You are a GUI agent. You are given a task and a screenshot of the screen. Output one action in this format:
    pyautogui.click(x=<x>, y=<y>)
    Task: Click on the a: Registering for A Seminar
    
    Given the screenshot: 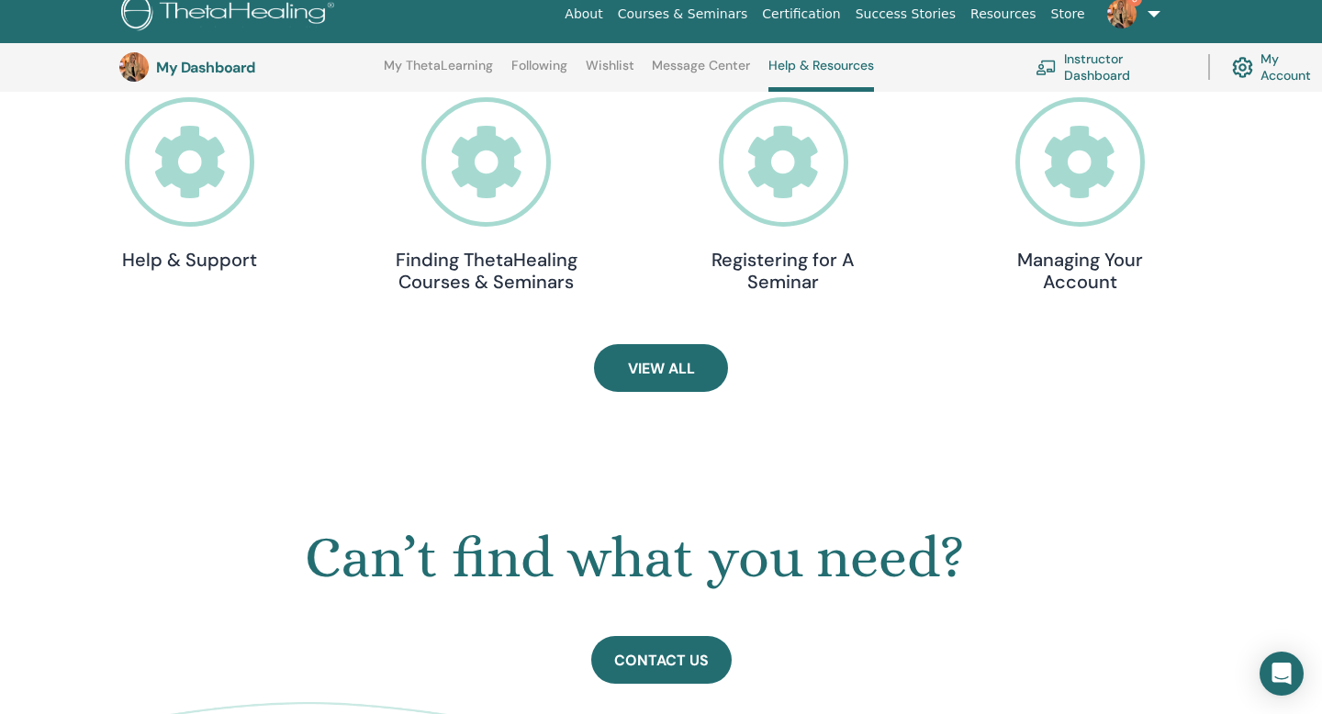 What is the action you would take?
    pyautogui.click(x=783, y=195)
    